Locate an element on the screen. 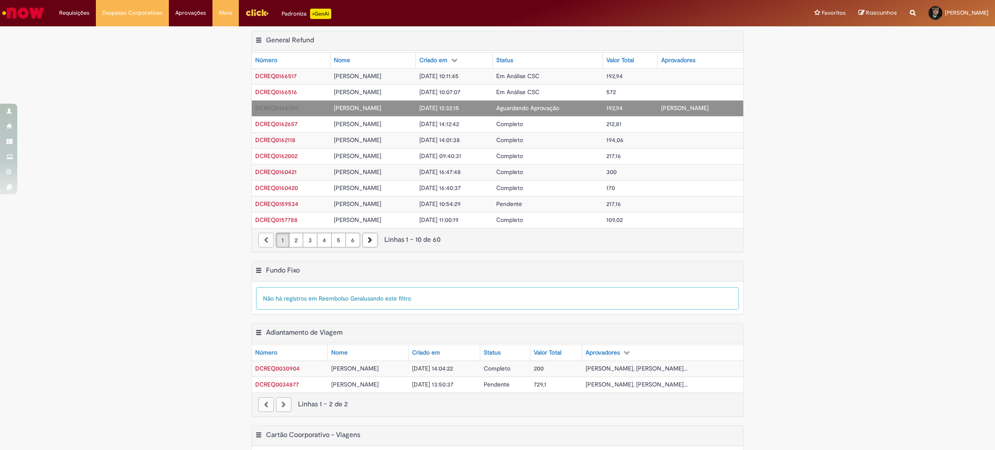 This screenshot has height=450, width=995. a: Abrir Registro: DCREQ0160420 is located at coordinates (276, 188).